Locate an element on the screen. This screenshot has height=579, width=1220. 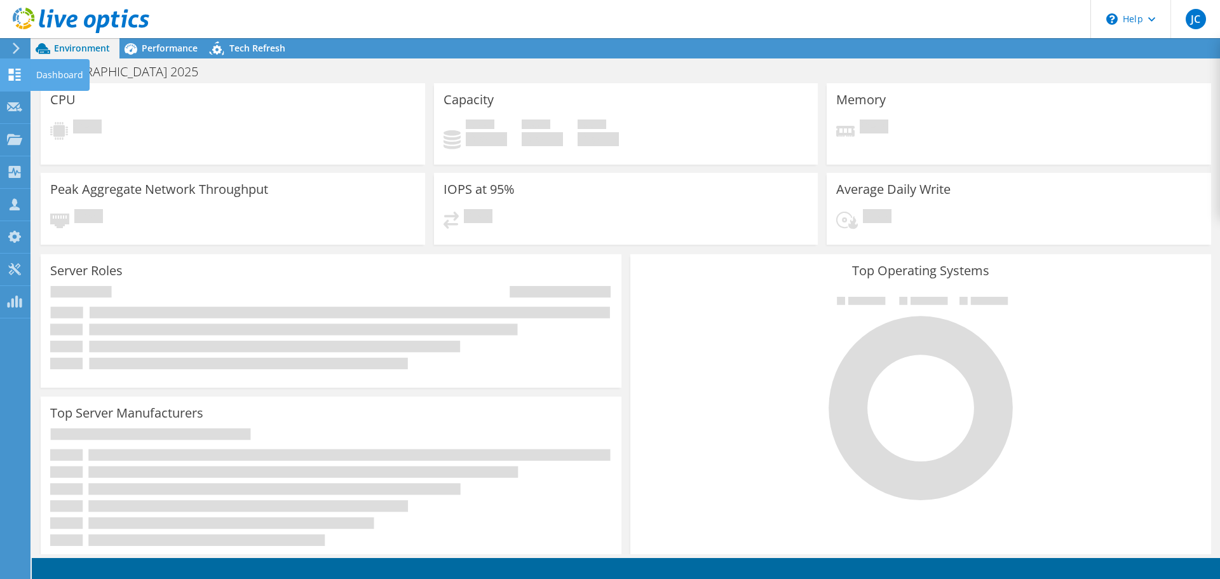
h3: Top Operating Systems is located at coordinates (921, 271).